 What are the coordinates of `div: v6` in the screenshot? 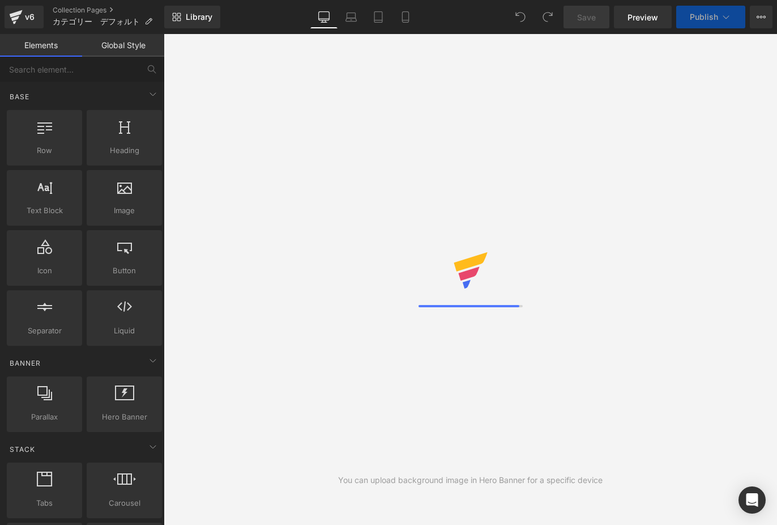 It's located at (29, 17).